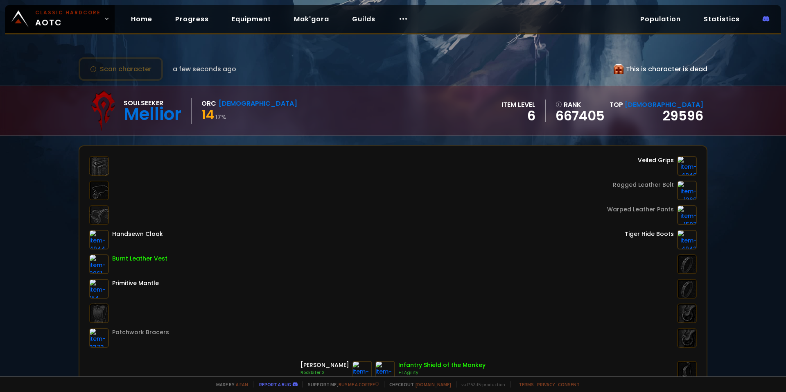  What do you see at coordinates (221, 117) in the screenshot?
I see `small: 17 %` at bounding box center [221, 117].